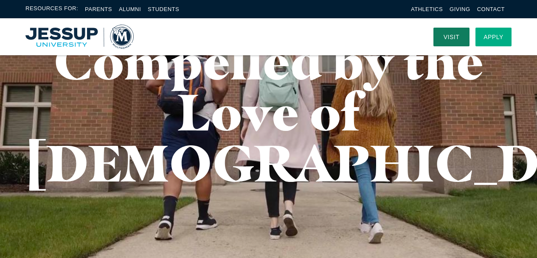  Describe the element at coordinates (163, 9) in the screenshot. I see `a: Students` at that location.